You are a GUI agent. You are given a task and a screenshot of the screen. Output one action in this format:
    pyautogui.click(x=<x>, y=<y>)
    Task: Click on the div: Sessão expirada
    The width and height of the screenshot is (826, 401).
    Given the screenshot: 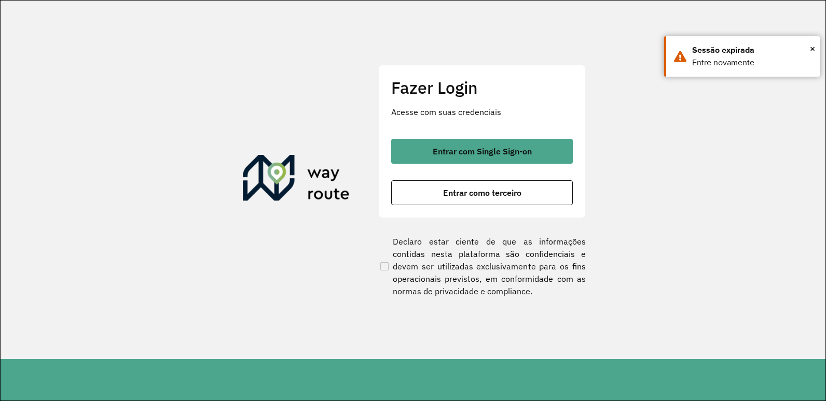 What is the action you would take?
    pyautogui.click(x=752, y=50)
    